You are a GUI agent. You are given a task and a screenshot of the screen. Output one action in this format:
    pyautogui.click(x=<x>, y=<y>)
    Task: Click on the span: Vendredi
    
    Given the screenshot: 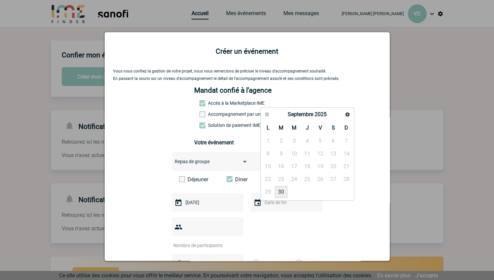 What is the action you would take?
    pyautogui.click(x=320, y=127)
    